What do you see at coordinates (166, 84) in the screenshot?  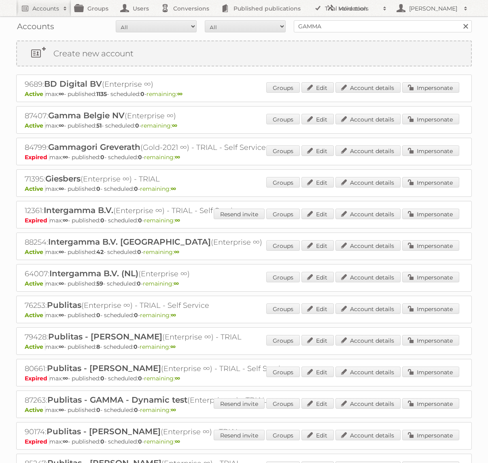 I see `h2: 9689: (Enterprise ∞)` at bounding box center [166, 84].